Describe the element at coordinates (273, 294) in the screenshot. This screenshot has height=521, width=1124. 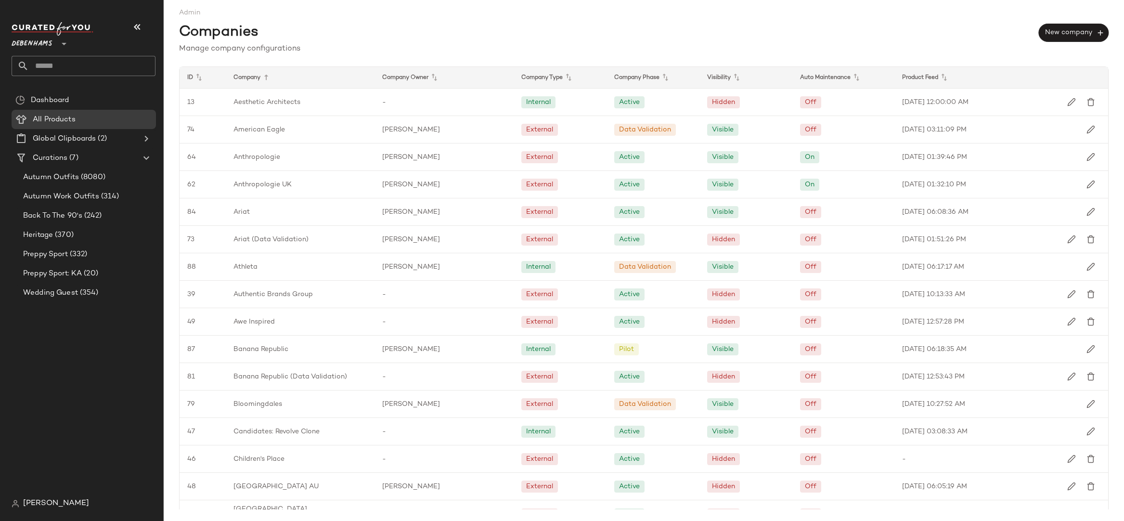
I see `span: Authentic Brands Group` at that location.